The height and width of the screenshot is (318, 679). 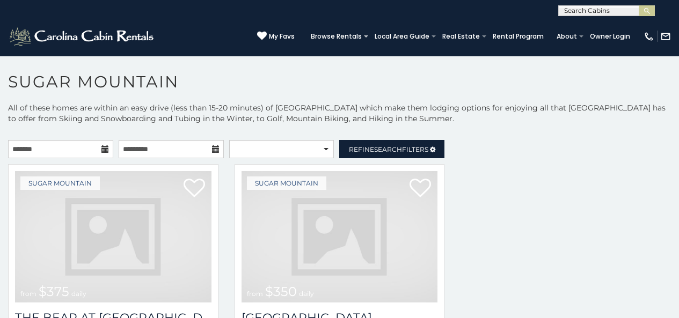 I want to click on img: mail-regular-white.png, so click(x=665, y=36).